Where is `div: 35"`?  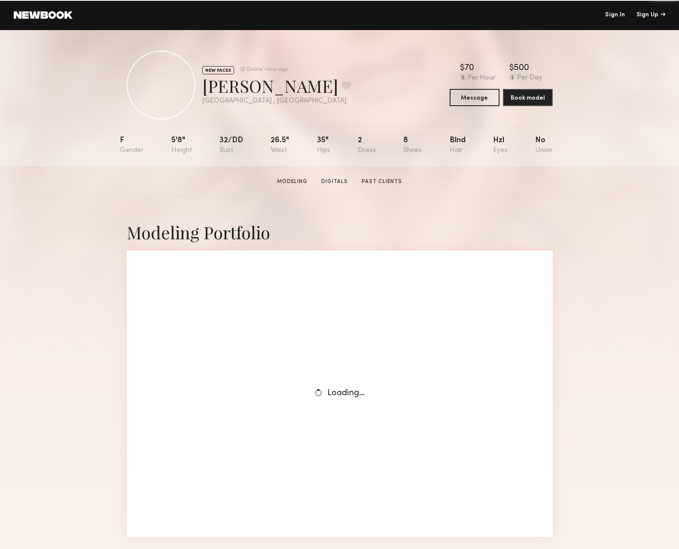
div: 35" is located at coordinates (323, 145).